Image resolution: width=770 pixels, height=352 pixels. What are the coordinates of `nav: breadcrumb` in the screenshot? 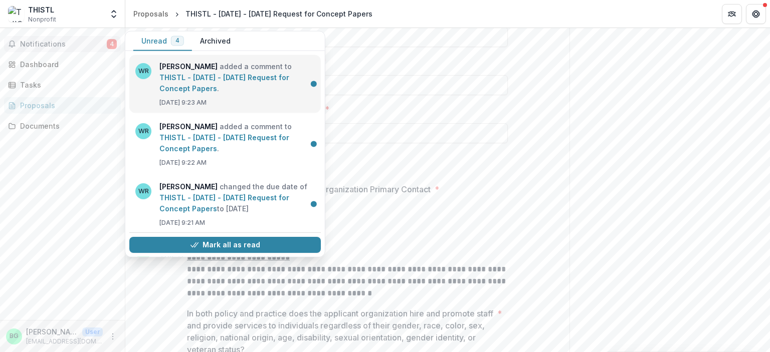 It's located at (253, 14).